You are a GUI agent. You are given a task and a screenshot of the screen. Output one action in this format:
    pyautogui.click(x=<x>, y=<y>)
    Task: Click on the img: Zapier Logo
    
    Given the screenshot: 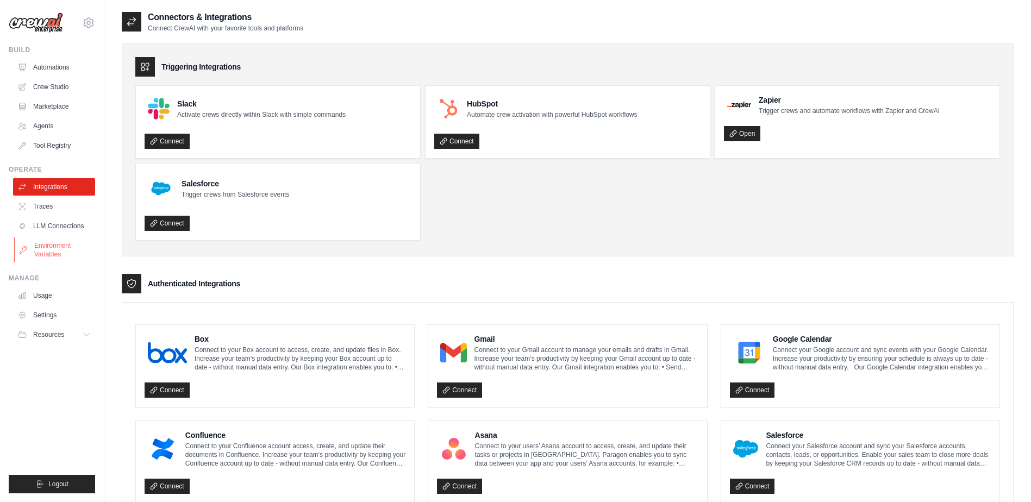 What is the action you would take?
    pyautogui.click(x=739, y=105)
    